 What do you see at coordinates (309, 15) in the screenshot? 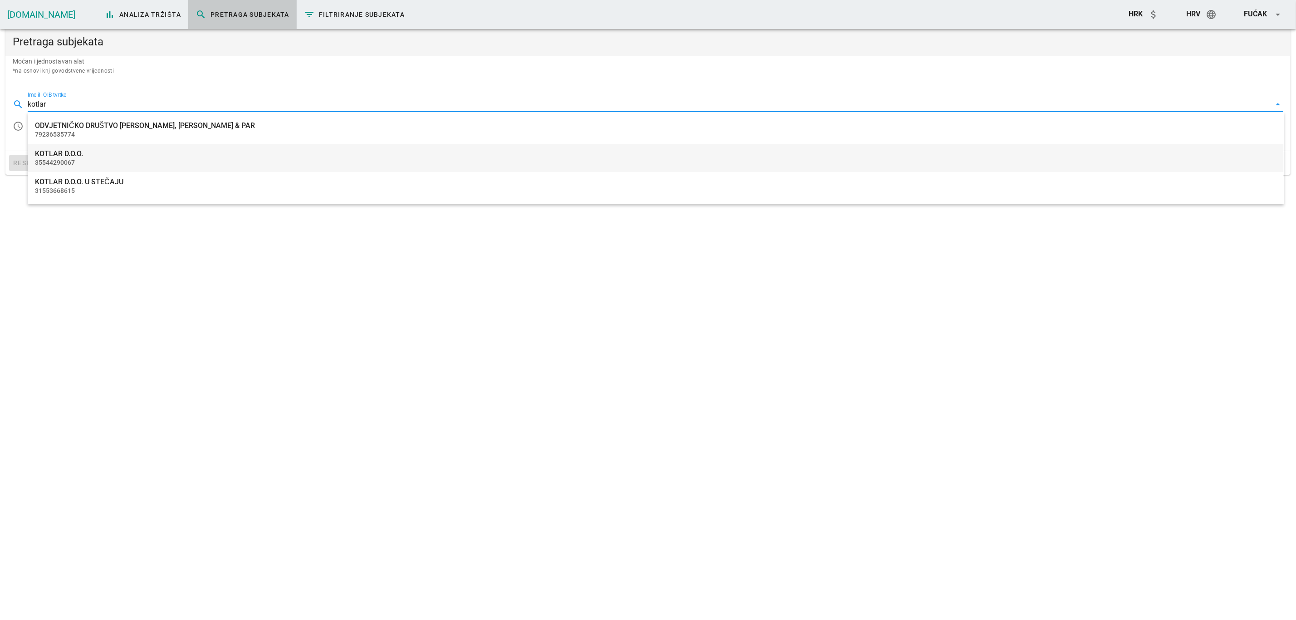
I see `i: filter_list` at bounding box center [309, 15].